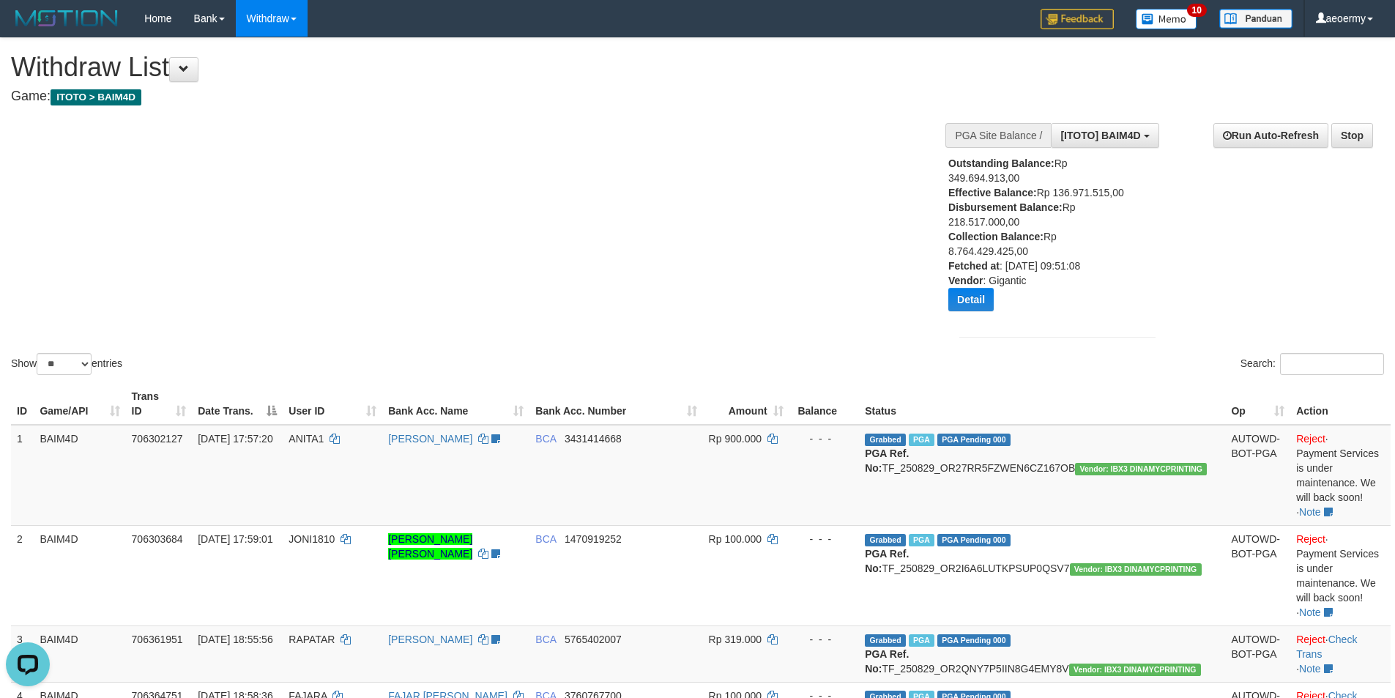 This screenshot has width=1395, height=698. I want to click on span: JONI1810, so click(311, 539).